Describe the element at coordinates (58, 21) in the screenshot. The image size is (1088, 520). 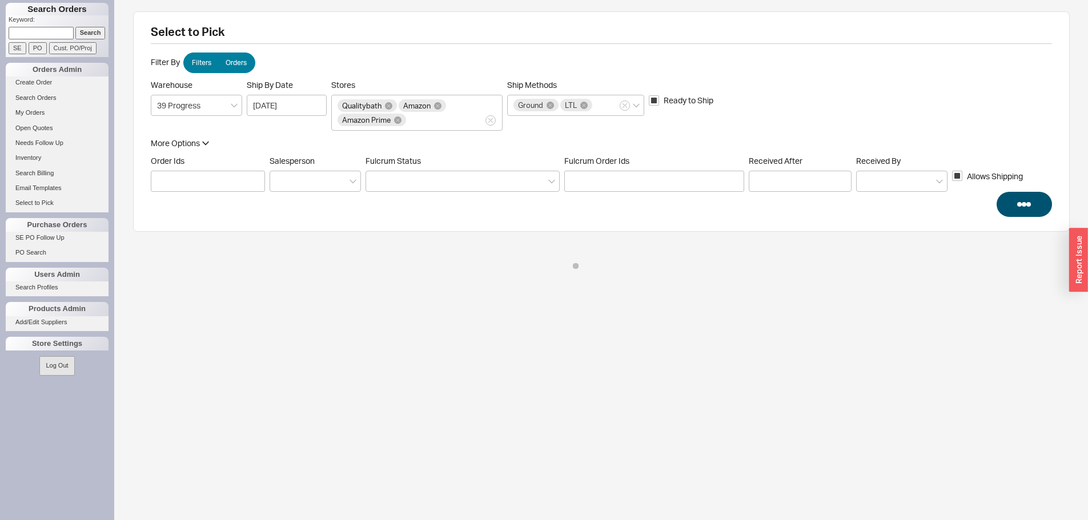
I see `p: Keyword:` at that location.